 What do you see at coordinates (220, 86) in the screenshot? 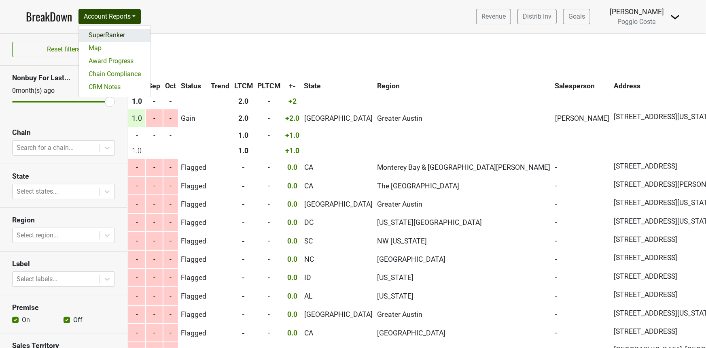
I see `span: Trend` at bounding box center [220, 86].